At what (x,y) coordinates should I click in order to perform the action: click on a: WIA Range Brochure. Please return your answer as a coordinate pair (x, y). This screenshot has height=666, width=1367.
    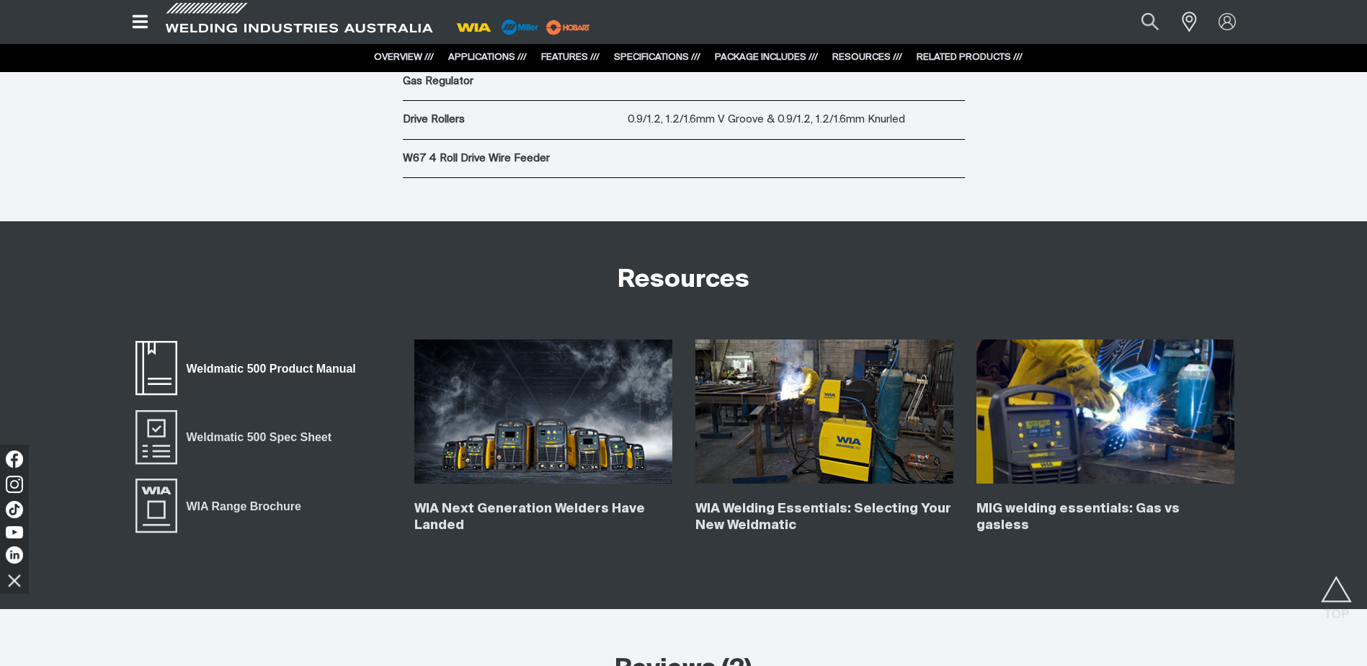
    Looking at the image, I should click on (222, 506).